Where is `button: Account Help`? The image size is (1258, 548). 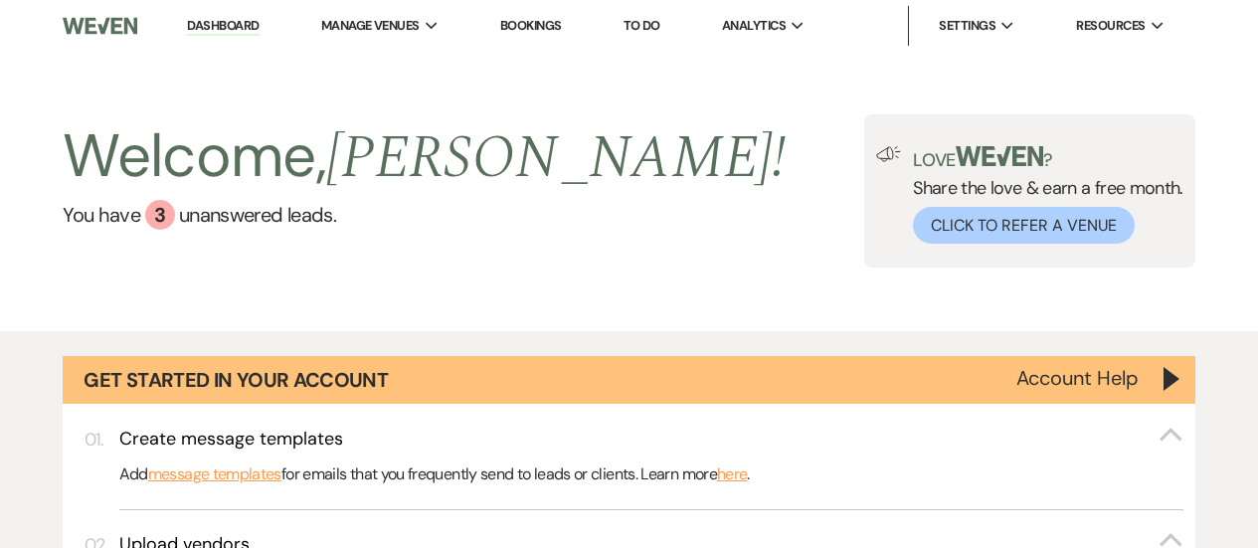 button: Account Help is located at coordinates (1077, 378).